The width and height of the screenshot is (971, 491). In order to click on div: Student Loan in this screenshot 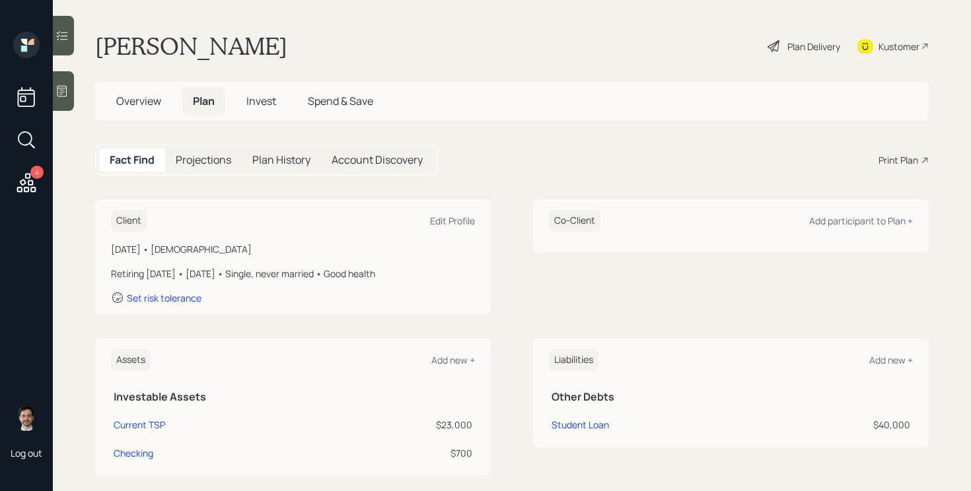, I will do `click(580, 425)`.